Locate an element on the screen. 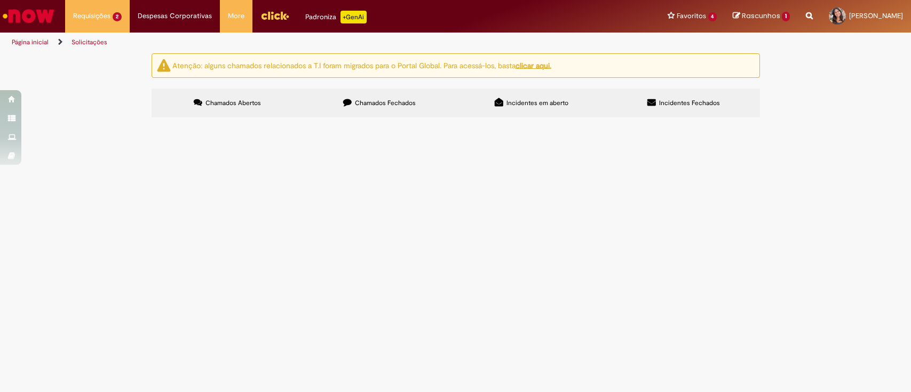 This screenshot has width=911, height=392. span: Despesas Corporativas is located at coordinates (175, 16).